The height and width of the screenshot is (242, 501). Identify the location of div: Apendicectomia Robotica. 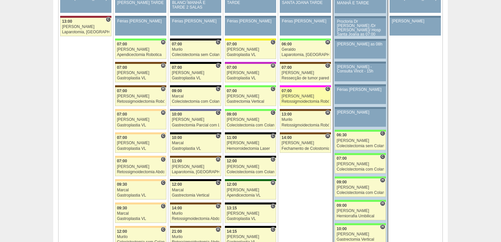
(141, 55).